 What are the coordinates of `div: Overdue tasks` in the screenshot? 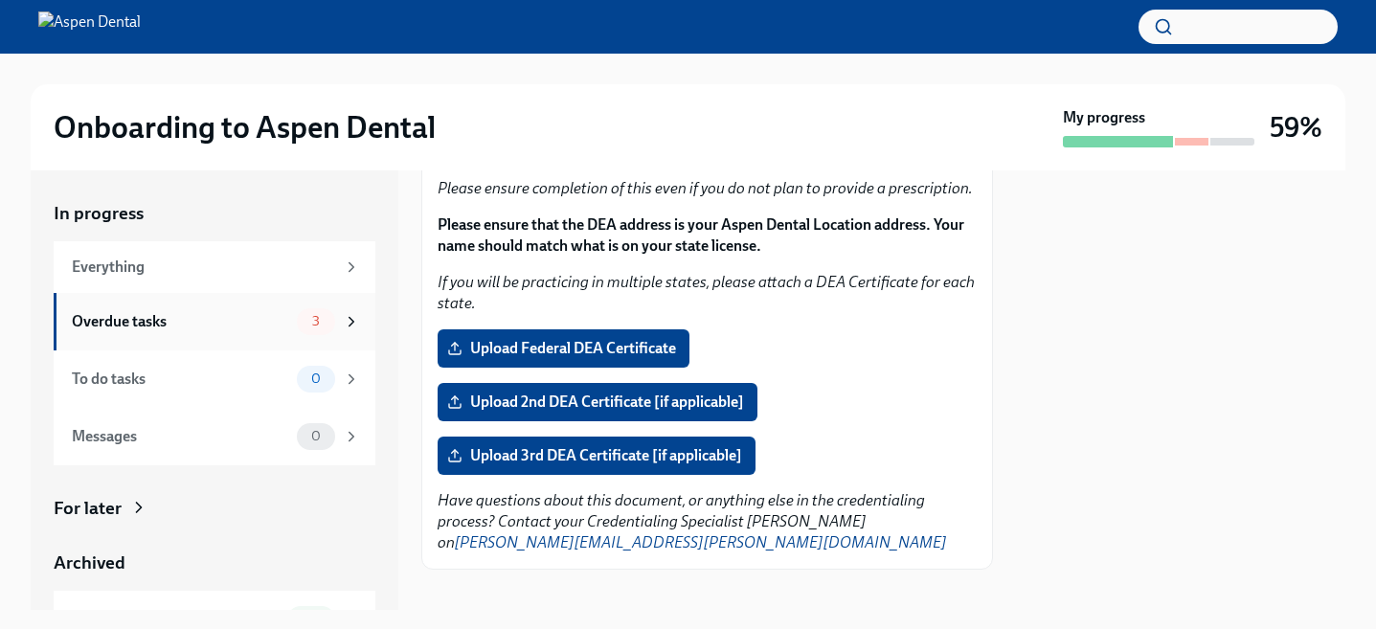 It's located at (180, 322).